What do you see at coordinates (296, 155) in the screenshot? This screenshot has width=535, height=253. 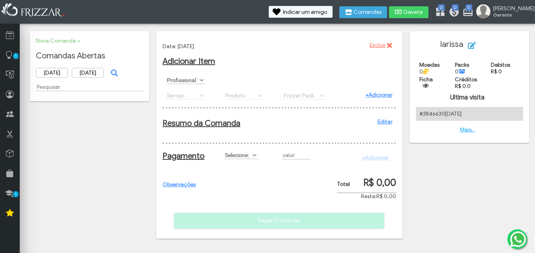 I see `input: valor` at bounding box center [296, 155].